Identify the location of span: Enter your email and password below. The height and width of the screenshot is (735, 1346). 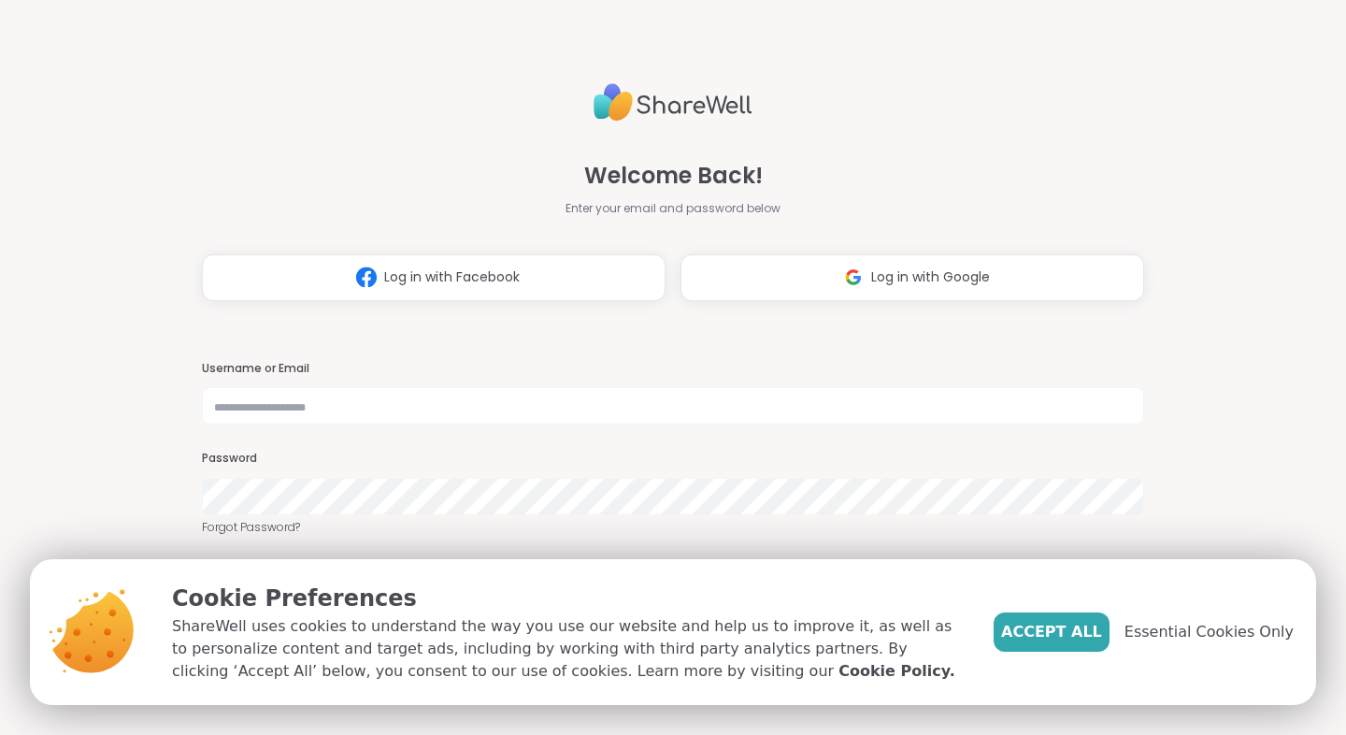
(673, 208).